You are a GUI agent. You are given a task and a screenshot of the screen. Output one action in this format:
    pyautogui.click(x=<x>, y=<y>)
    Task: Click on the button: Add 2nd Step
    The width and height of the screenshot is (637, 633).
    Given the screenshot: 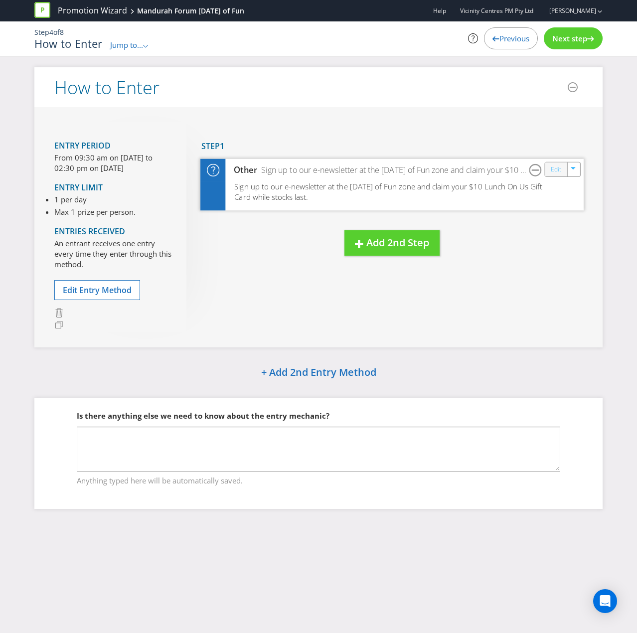 What is the action you would take?
    pyautogui.click(x=392, y=243)
    